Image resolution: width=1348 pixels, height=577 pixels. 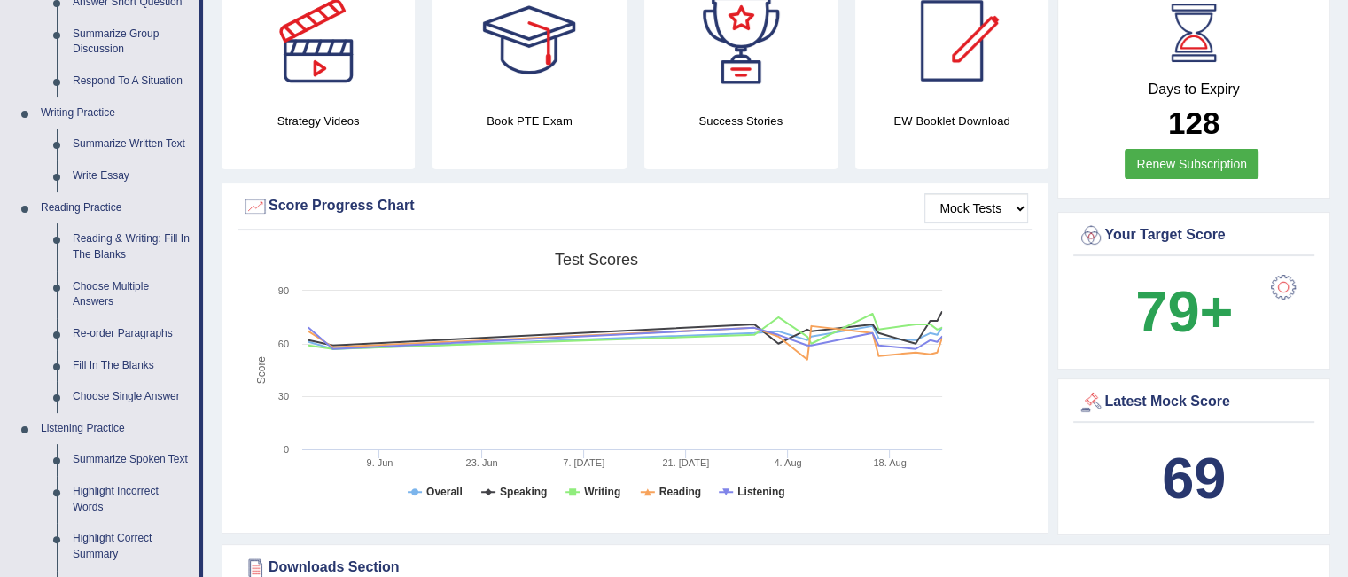 I want to click on a: Respond To A Situation, so click(x=131, y=82).